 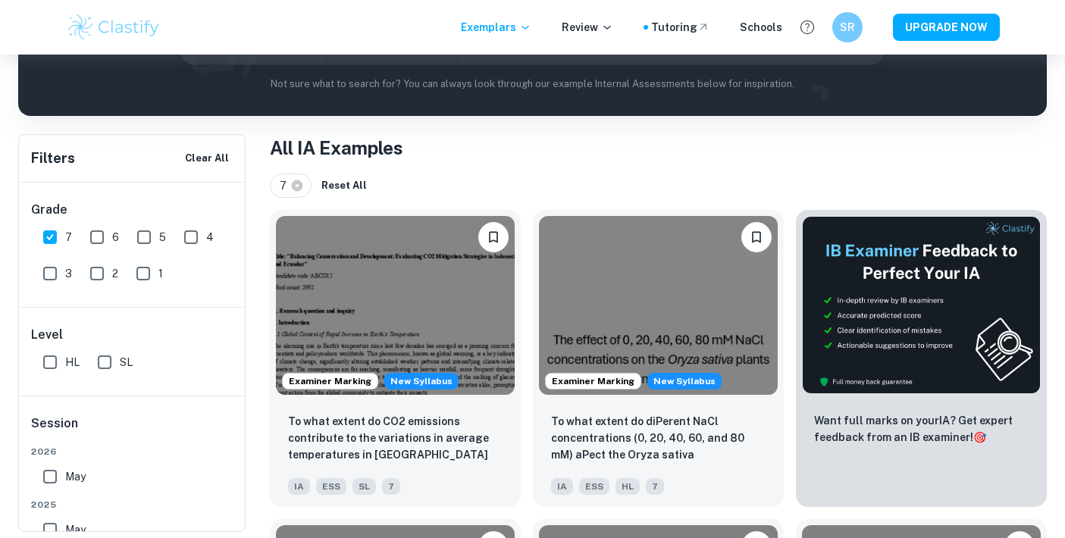 What do you see at coordinates (133, 335) in the screenshot?
I see `h6: Level` at bounding box center [133, 335].